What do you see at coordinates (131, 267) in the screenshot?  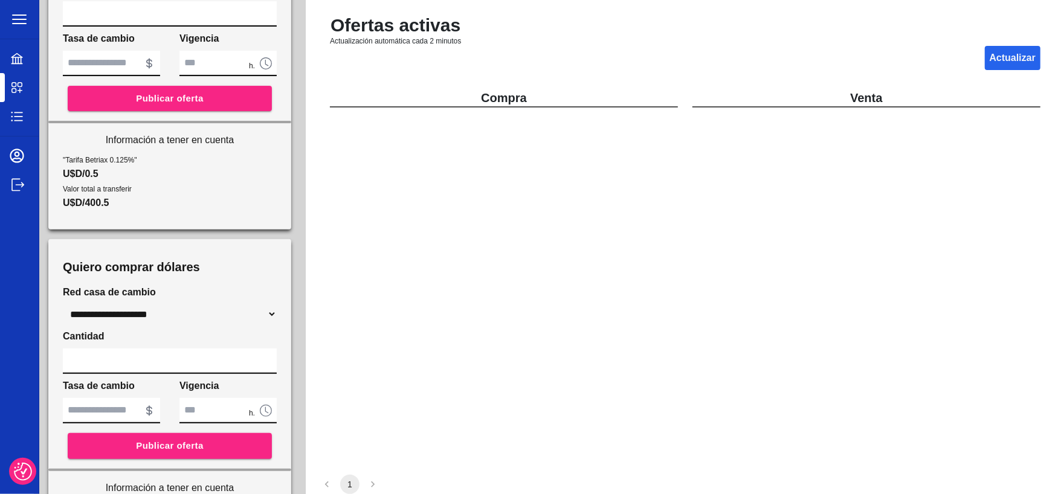 I see `h3: Quiero comprar dólares` at bounding box center [131, 267].